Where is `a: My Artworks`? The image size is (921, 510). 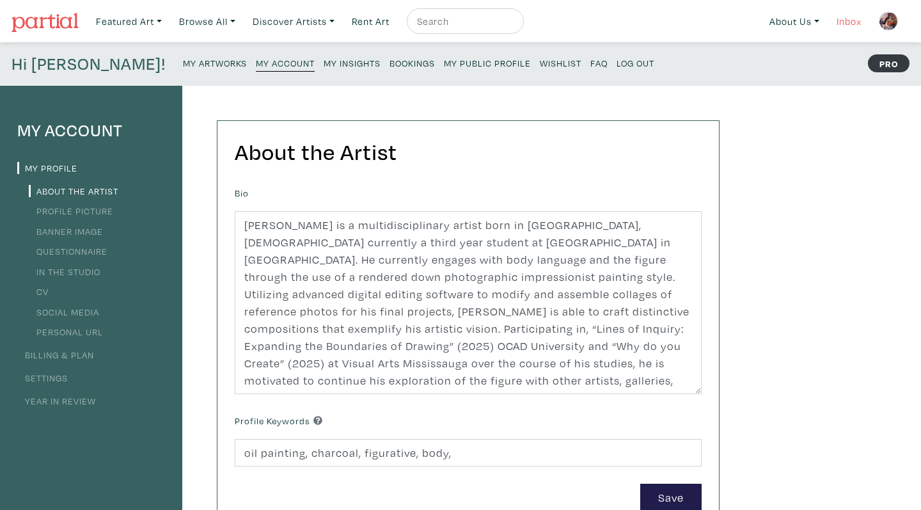
a: My Artworks is located at coordinates (215, 62).